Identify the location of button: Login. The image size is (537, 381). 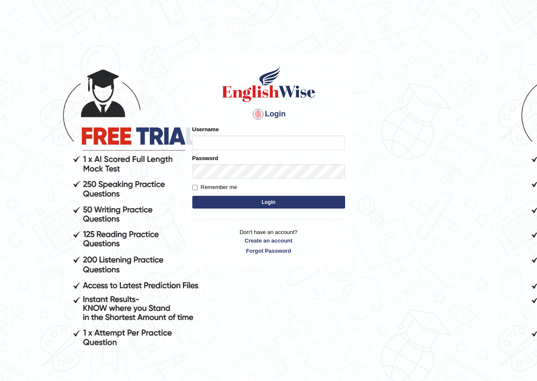
(269, 202).